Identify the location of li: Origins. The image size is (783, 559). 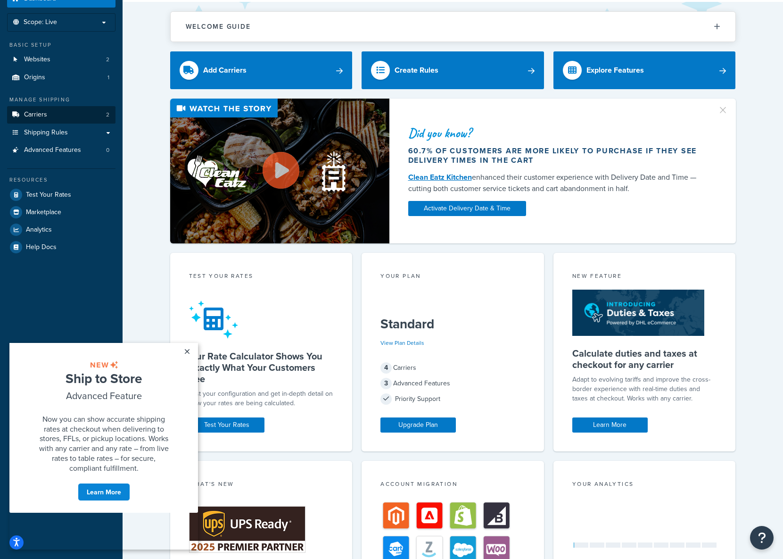
(61, 77).